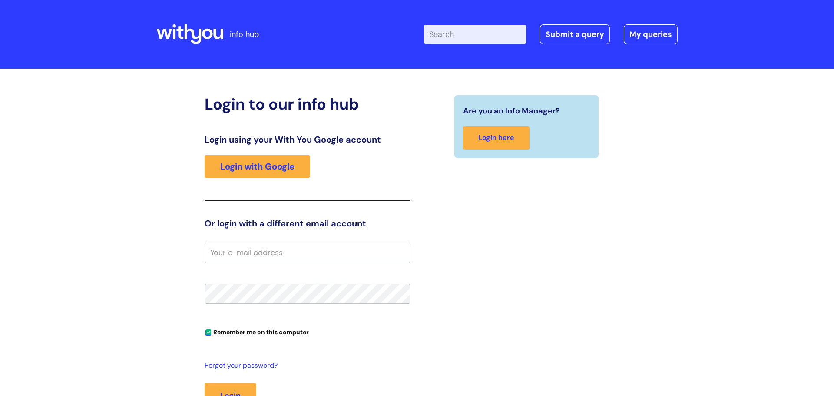 The width and height of the screenshot is (834, 396). What do you see at coordinates (208, 332) in the screenshot?
I see `input: Remember me on this computer` at bounding box center [208, 332].